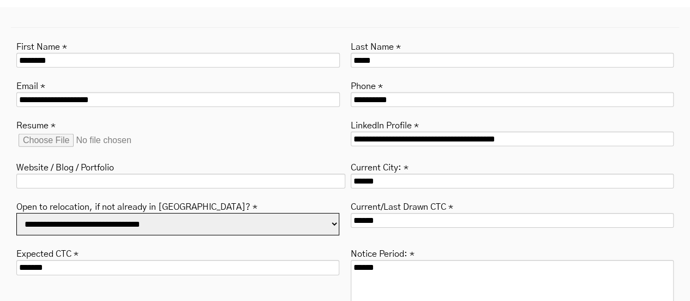  What do you see at coordinates (385, 124) in the screenshot?
I see `label: LinkedIn Profile *` at bounding box center [385, 124].